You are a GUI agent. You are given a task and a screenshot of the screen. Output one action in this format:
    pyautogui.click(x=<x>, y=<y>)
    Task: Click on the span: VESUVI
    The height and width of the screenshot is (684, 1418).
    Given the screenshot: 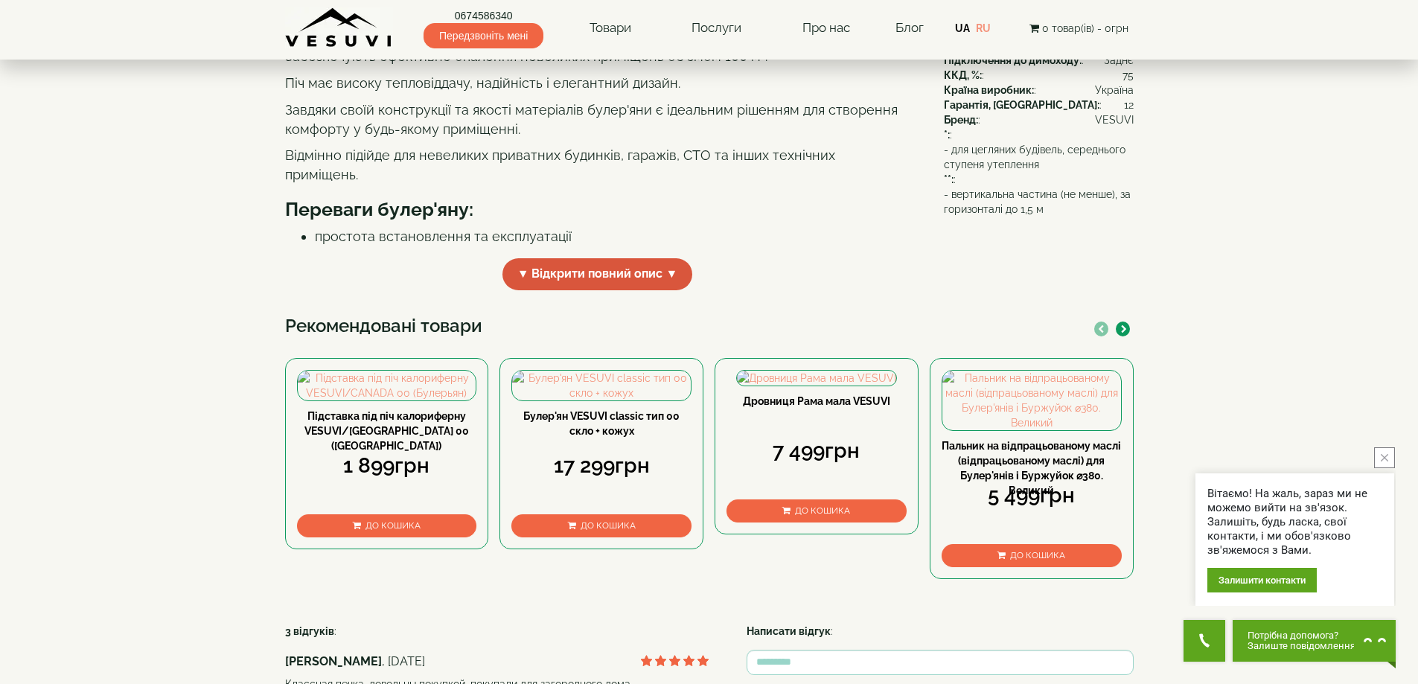 What is the action you would take?
    pyautogui.click(x=1115, y=120)
    